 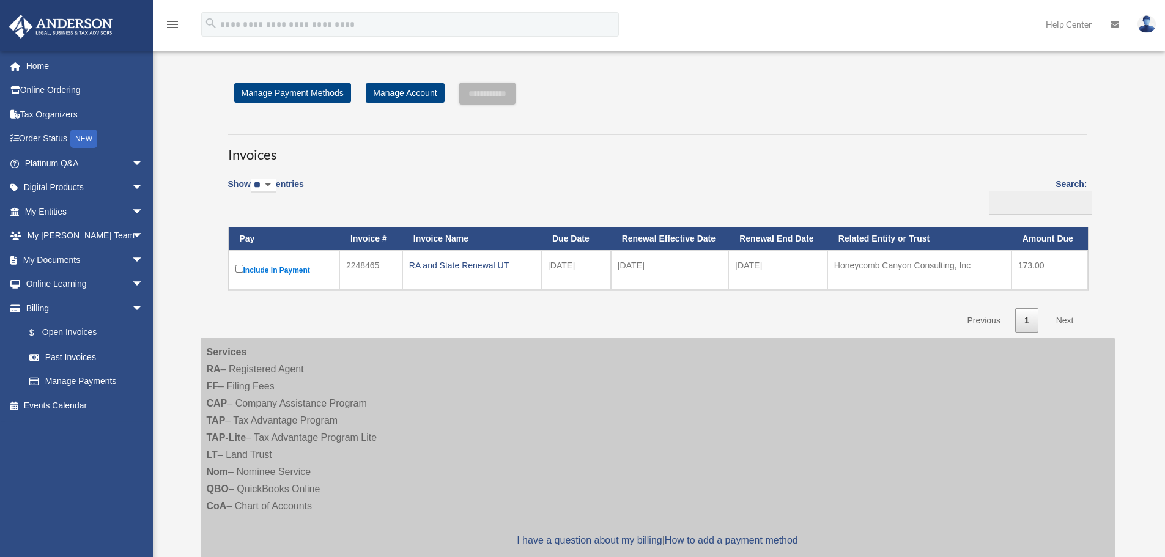 What do you see at coordinates (172, 26) in the screenshot?
I see `a: menu` at bounding box center [172, 26].